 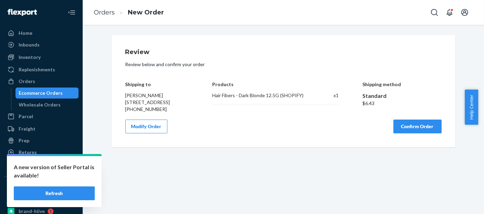 What do you see at coordinates (47, 105) in the screenshot?
I see `a: Wholesale Orders` at bounding box center [47, 105].